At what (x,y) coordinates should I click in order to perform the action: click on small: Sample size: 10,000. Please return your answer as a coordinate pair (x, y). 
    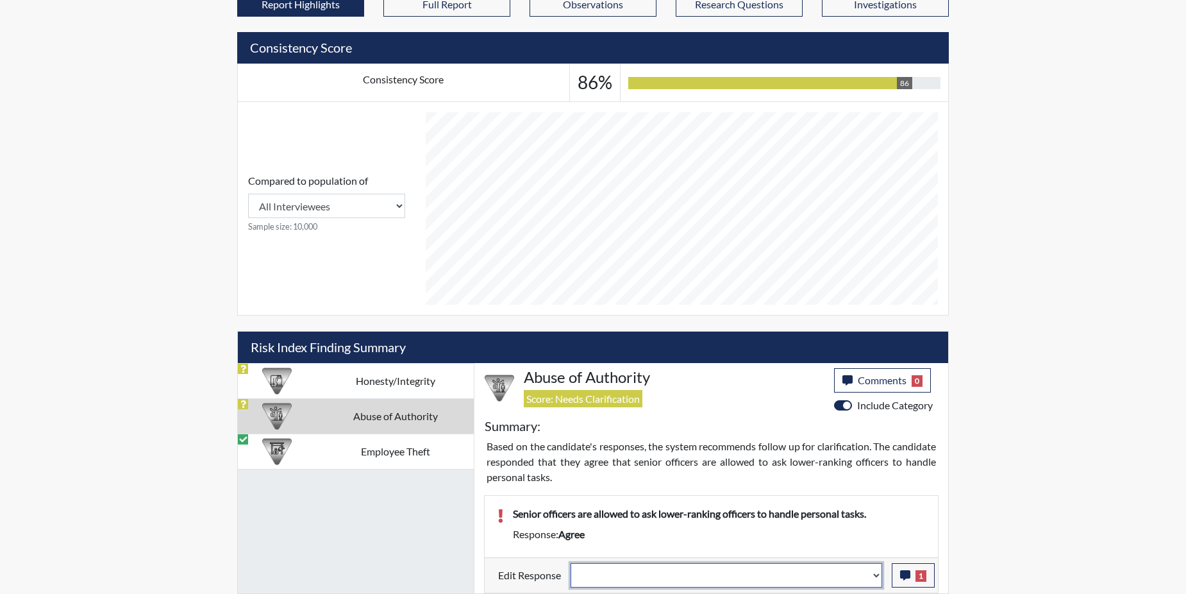
    Looking at the image, I should click on (326, 226).